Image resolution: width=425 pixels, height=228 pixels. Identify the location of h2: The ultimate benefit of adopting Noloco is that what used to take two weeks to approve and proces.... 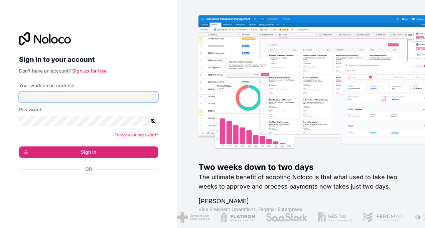
(301, 182).